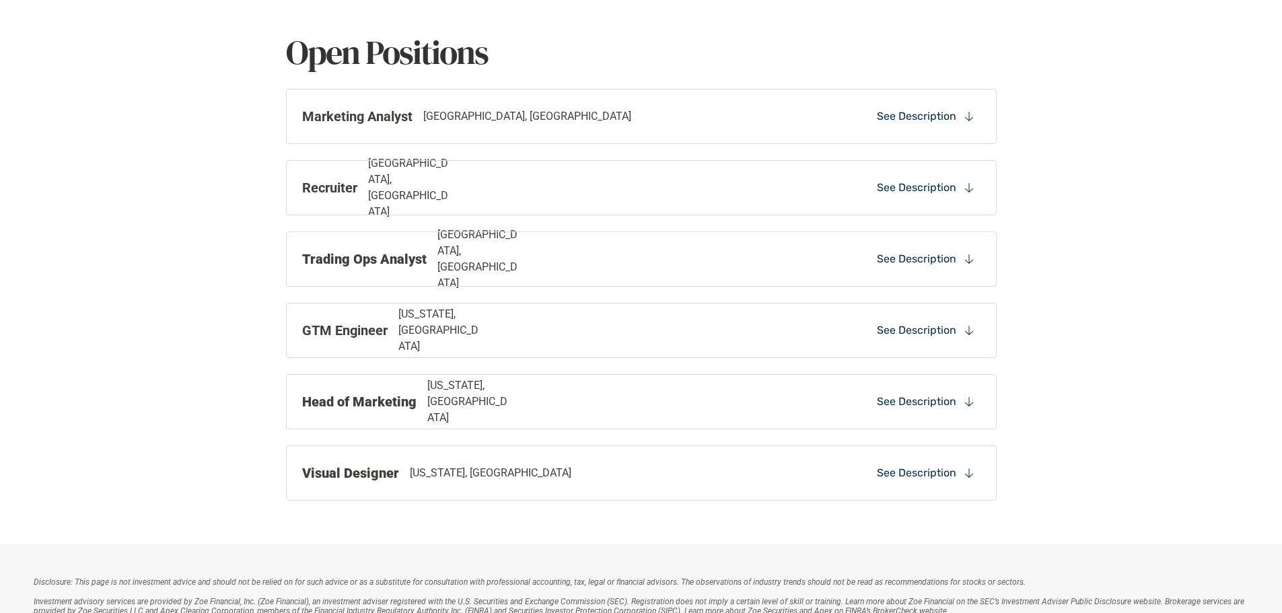 Image resolution: width=1282 pixels, height=613 pixels. Describe the element at coordinates (359, 402) in the screenshot. I see `strong: Head of Marketing` at that location.